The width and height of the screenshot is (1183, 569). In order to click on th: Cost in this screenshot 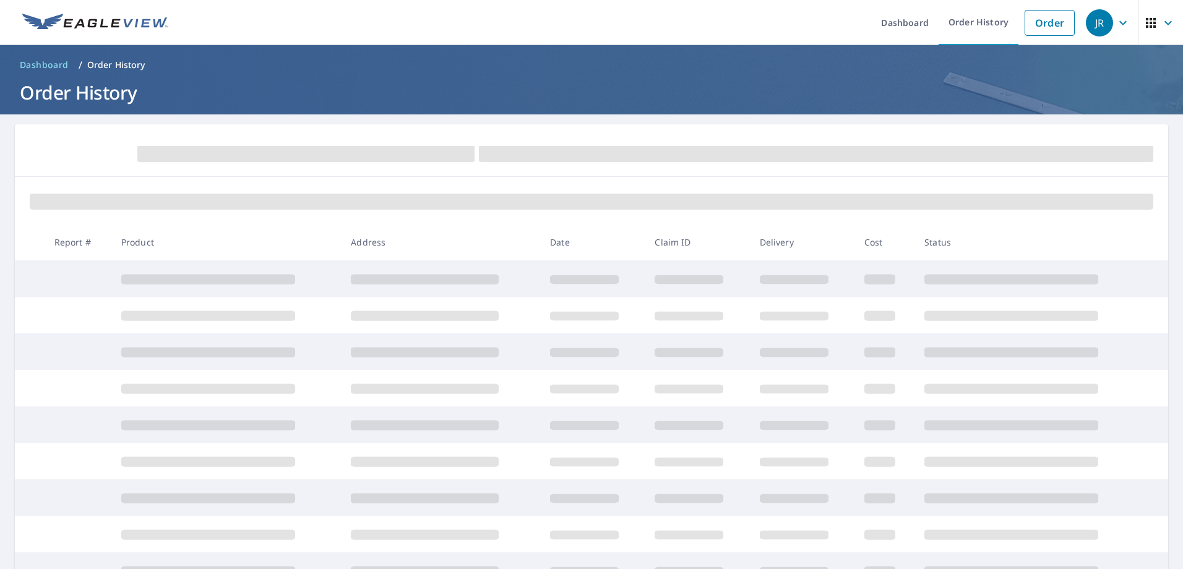, I will do `click(884, 242)`.